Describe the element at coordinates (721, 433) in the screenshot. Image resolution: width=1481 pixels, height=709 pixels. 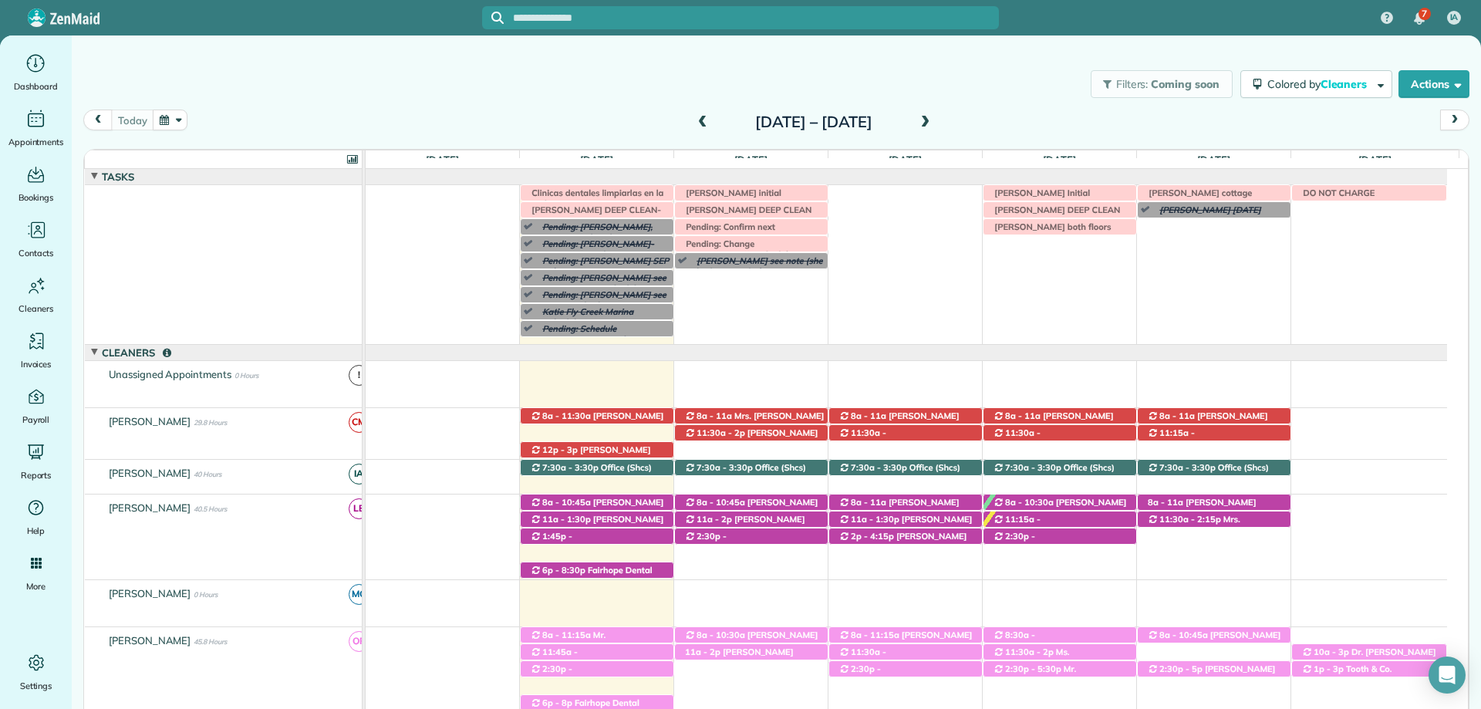
I see `span: 11:30a - 2p` at that location.